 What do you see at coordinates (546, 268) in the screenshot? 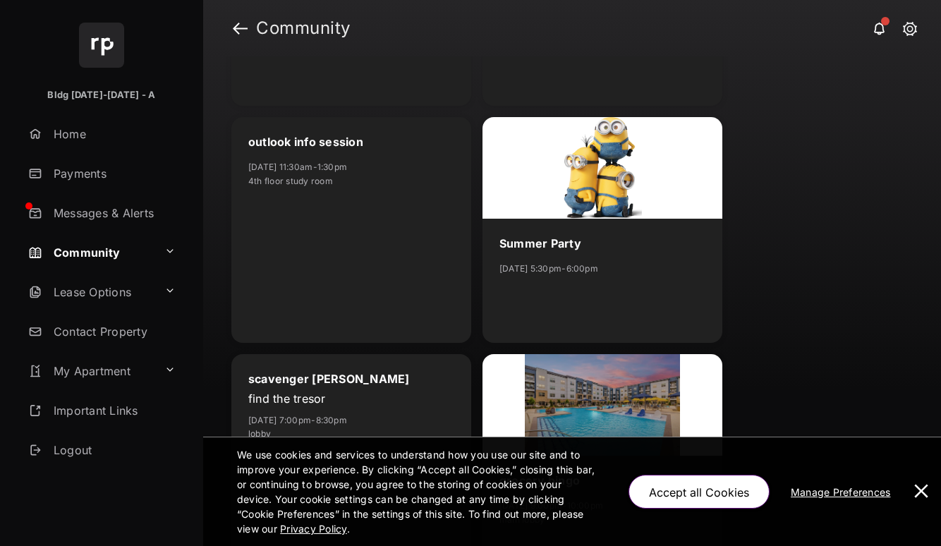
I see `time: 5:30pm` at bounding box center [546, 268].